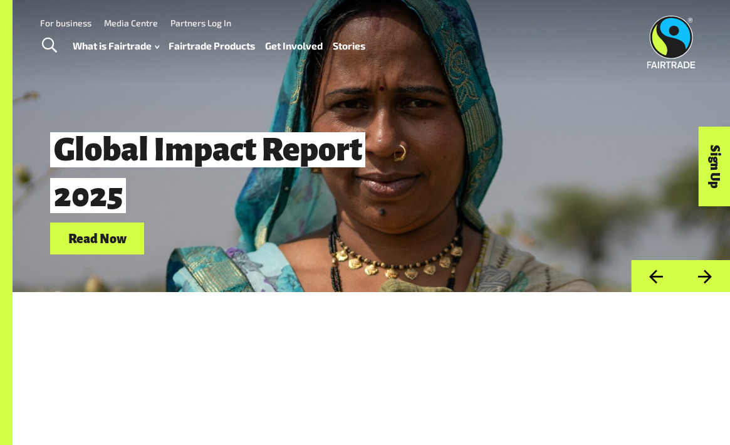 The width and height of the screenshot is (730, 445). I want to click on a: Partners Log In, so click(200, 23).